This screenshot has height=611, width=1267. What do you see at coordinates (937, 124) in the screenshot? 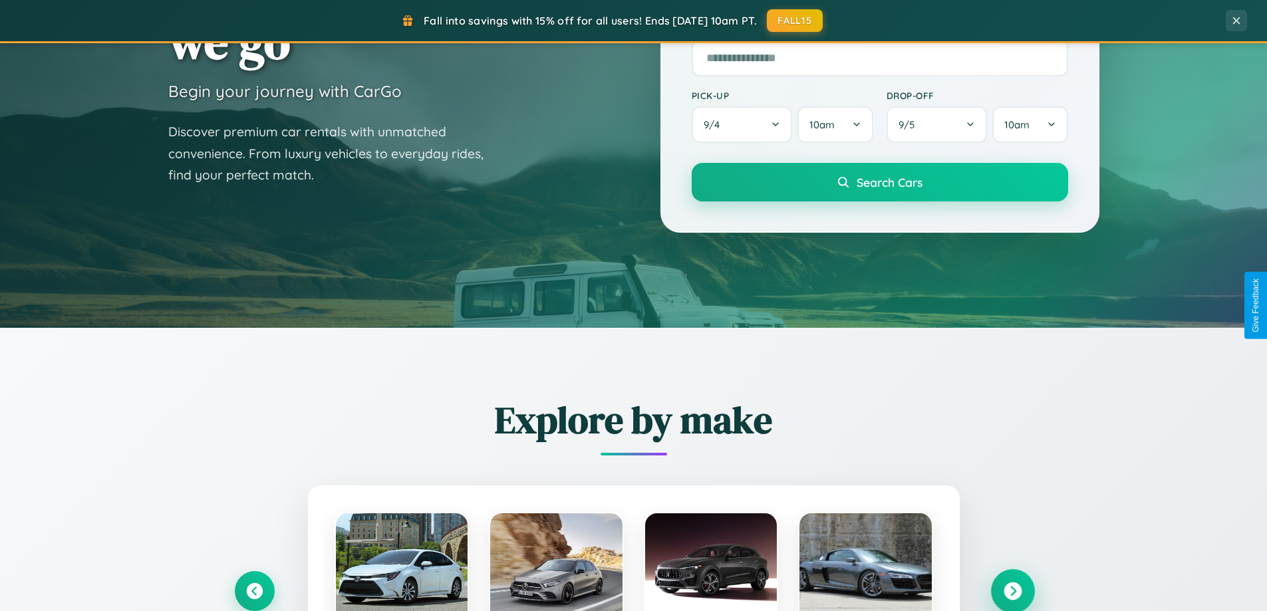
I see `button: 9/5` at bounding box center [937, 124].